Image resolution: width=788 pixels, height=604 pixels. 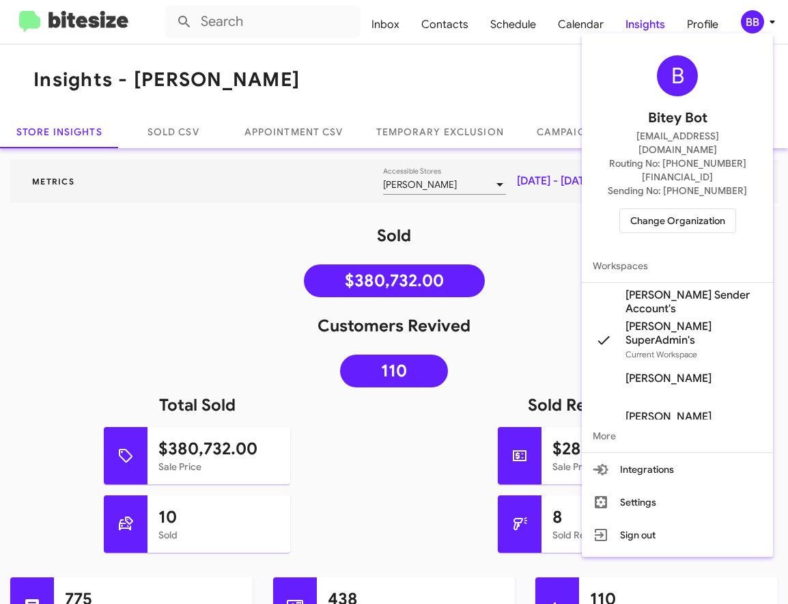 I want to click on button: Change Organization, so click(x=678, y=221).